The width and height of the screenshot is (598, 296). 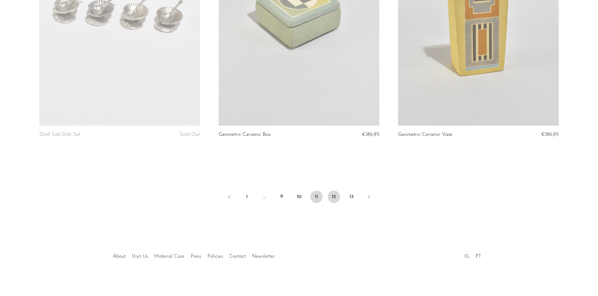 I want to click on a: Previous, so click(x=229, y=198).